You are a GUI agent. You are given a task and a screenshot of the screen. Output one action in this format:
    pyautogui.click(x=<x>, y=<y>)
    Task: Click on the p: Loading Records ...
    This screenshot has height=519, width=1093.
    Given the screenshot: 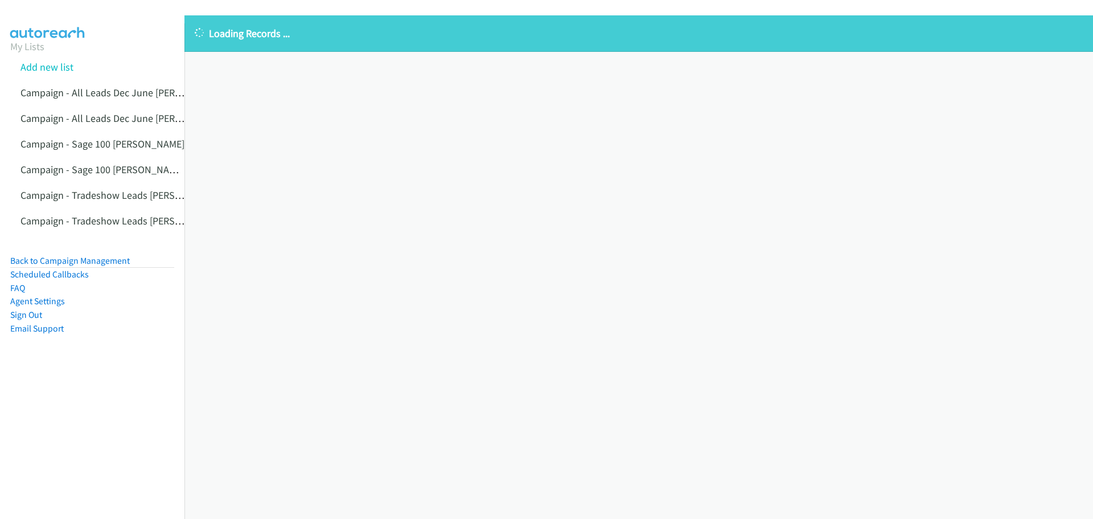 What is the action you would take?
    pyautogui.click(x=639, y=33)
    